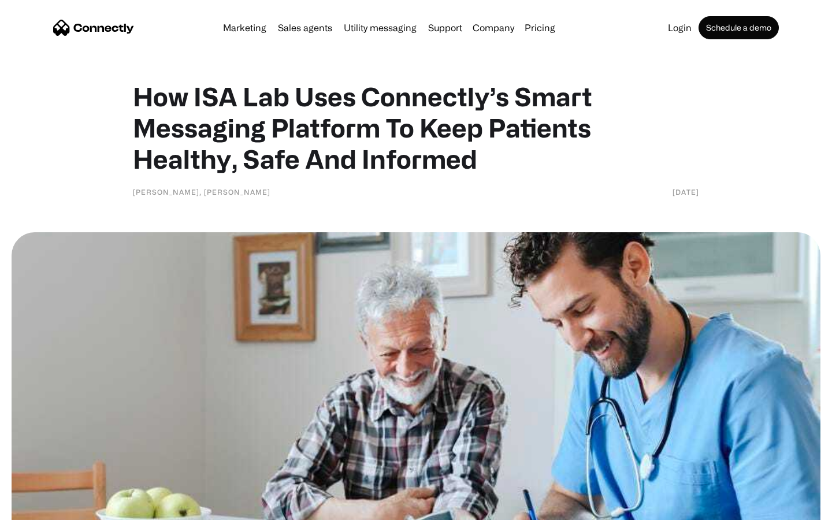  Describe the element at coordinates (40, 508) in the screenshot. I see `aside: Language selected: English` at that location.